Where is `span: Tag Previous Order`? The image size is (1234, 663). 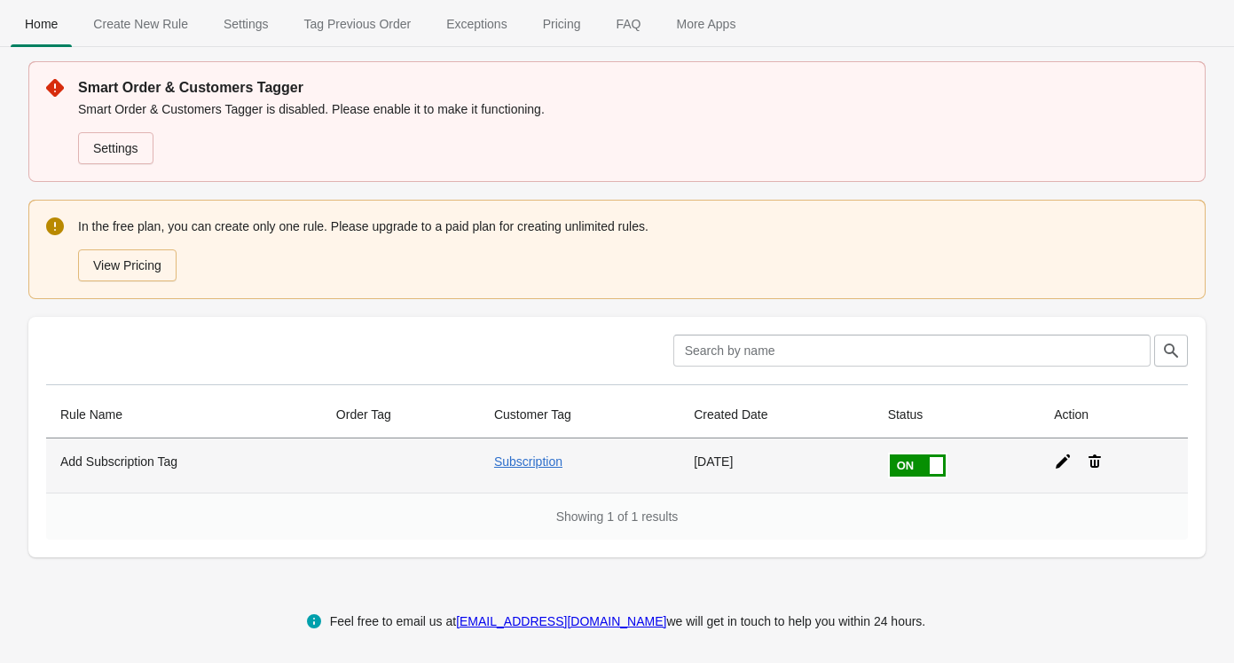 span: Tag Previous Order is located at coordinates (357, 24).